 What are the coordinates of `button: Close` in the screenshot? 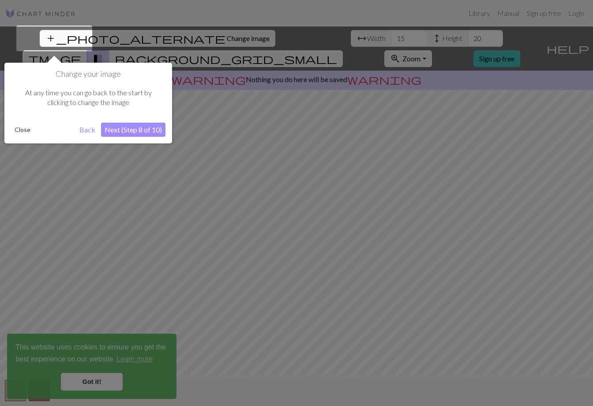 It's located at (22, 130).